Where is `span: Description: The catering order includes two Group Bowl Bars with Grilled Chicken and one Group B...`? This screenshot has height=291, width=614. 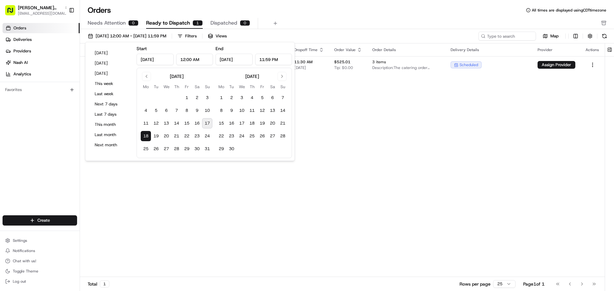 span: Description: The catering order includes two Group Bowl Bars with Grilled Chicken and one Group B... is located at coordinates (406, 68).